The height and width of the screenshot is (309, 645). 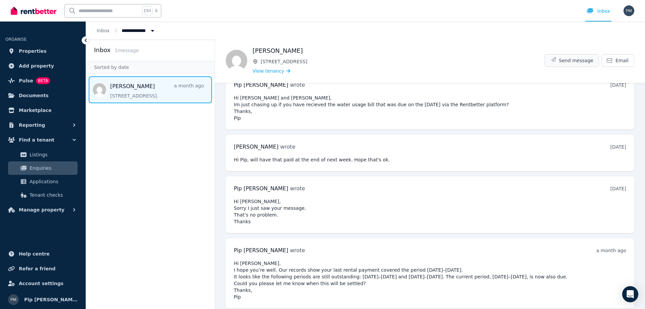 I want to click on span: Account settings, so click(x=41, y=283).